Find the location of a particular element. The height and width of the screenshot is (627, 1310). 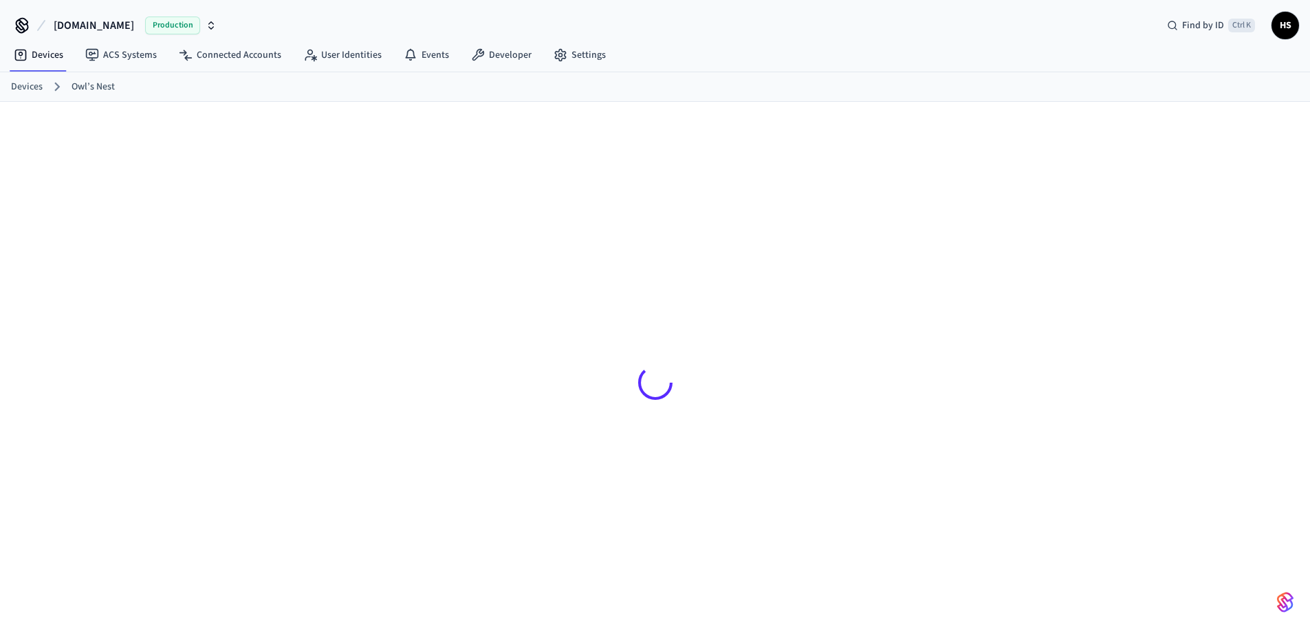

a: User Identities is located at coordinates (343, 55).